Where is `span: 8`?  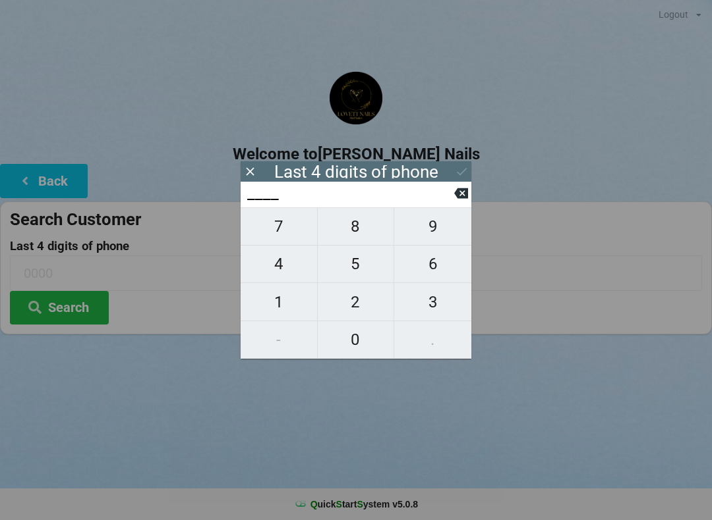 span: 8 is located at coordinates (356, 227).